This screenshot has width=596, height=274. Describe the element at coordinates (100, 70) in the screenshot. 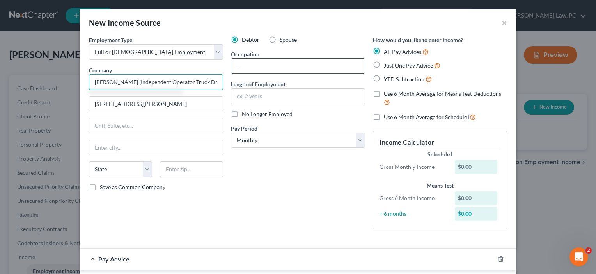

I see `span: Company` at that location.